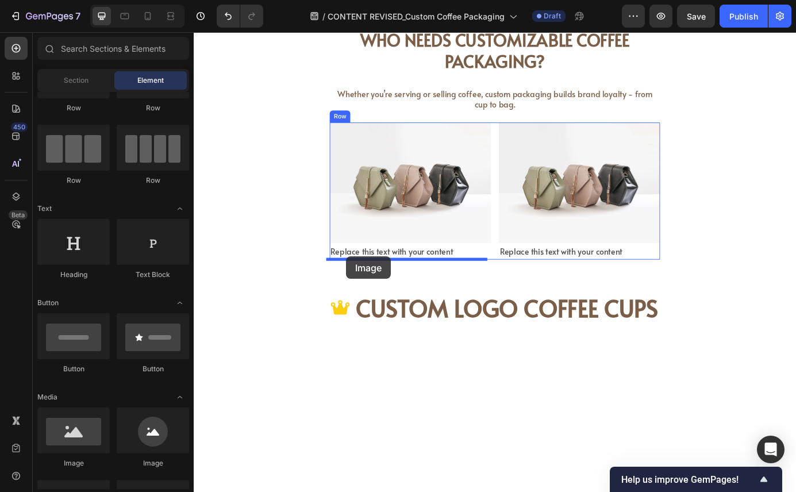  I want to click on button: Save, so click(696, 16).